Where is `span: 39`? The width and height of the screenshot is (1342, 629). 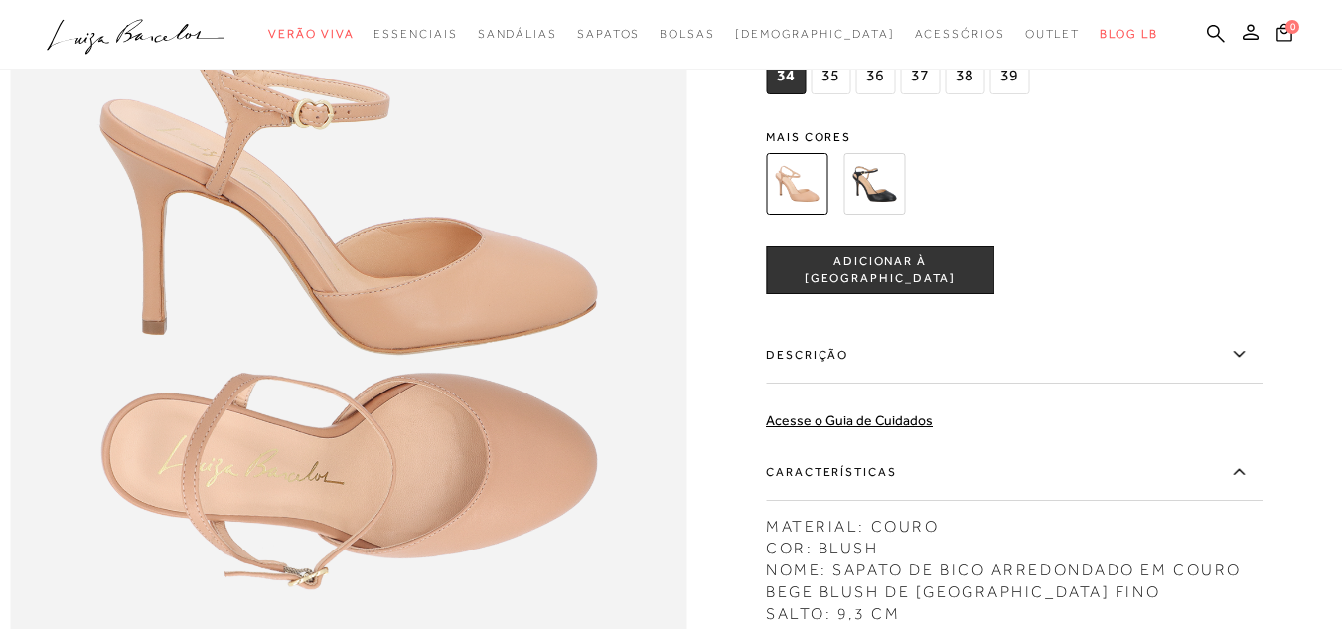 span: 39 is located at coordinates (1009, 75).